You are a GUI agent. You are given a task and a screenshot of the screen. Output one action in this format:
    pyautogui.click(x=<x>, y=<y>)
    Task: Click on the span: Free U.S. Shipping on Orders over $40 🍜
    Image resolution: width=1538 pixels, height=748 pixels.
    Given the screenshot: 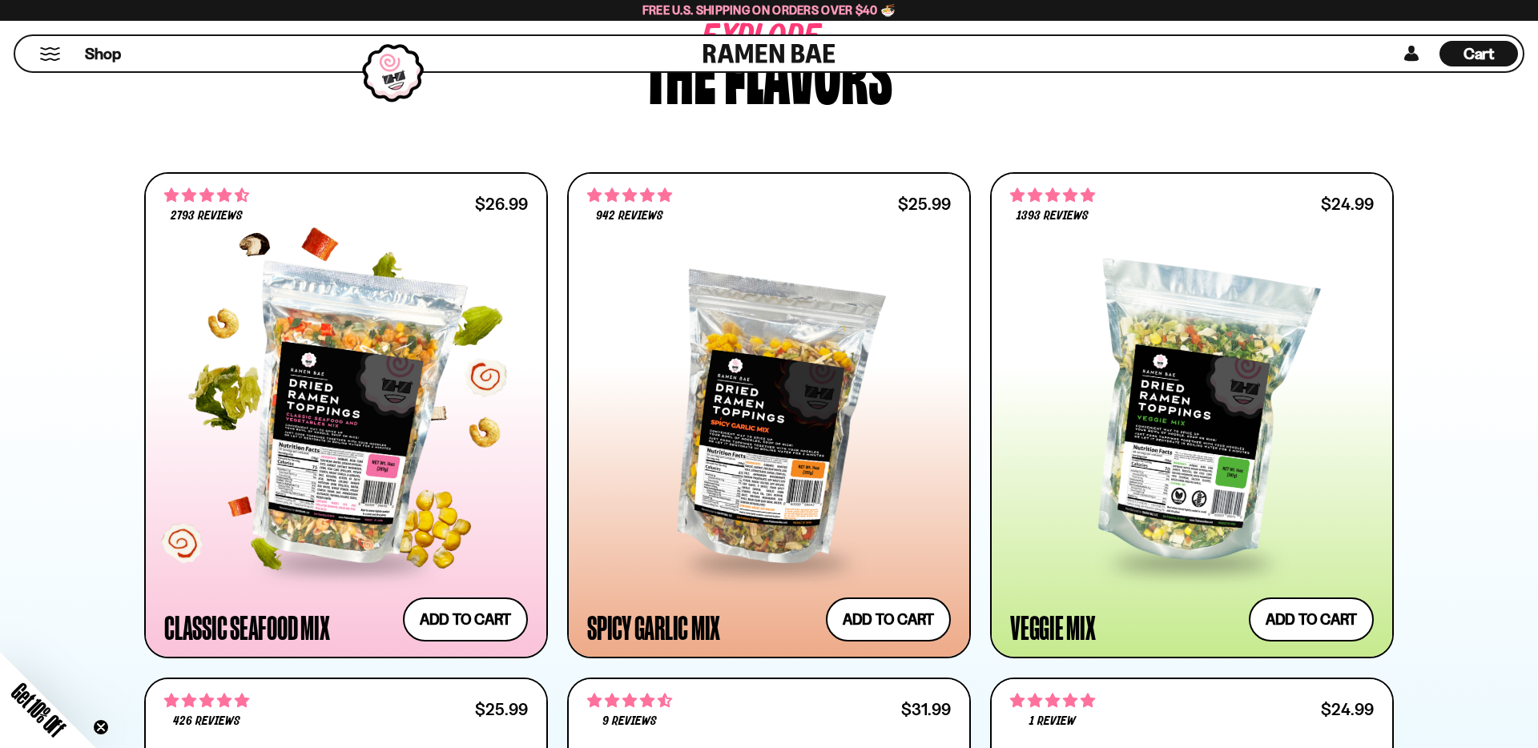 What is the action you would take?
    pyautogui.click(x=769, y=10)
    